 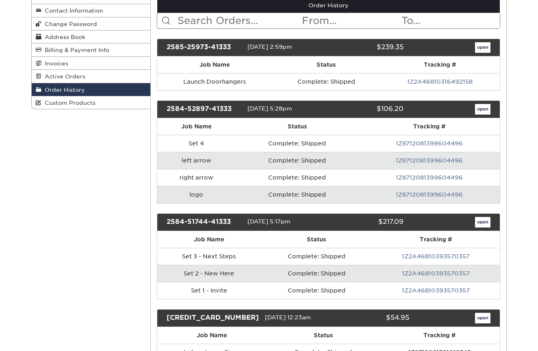 I want to click on div: 2585-25973-41333, so click(x=204, y=48).